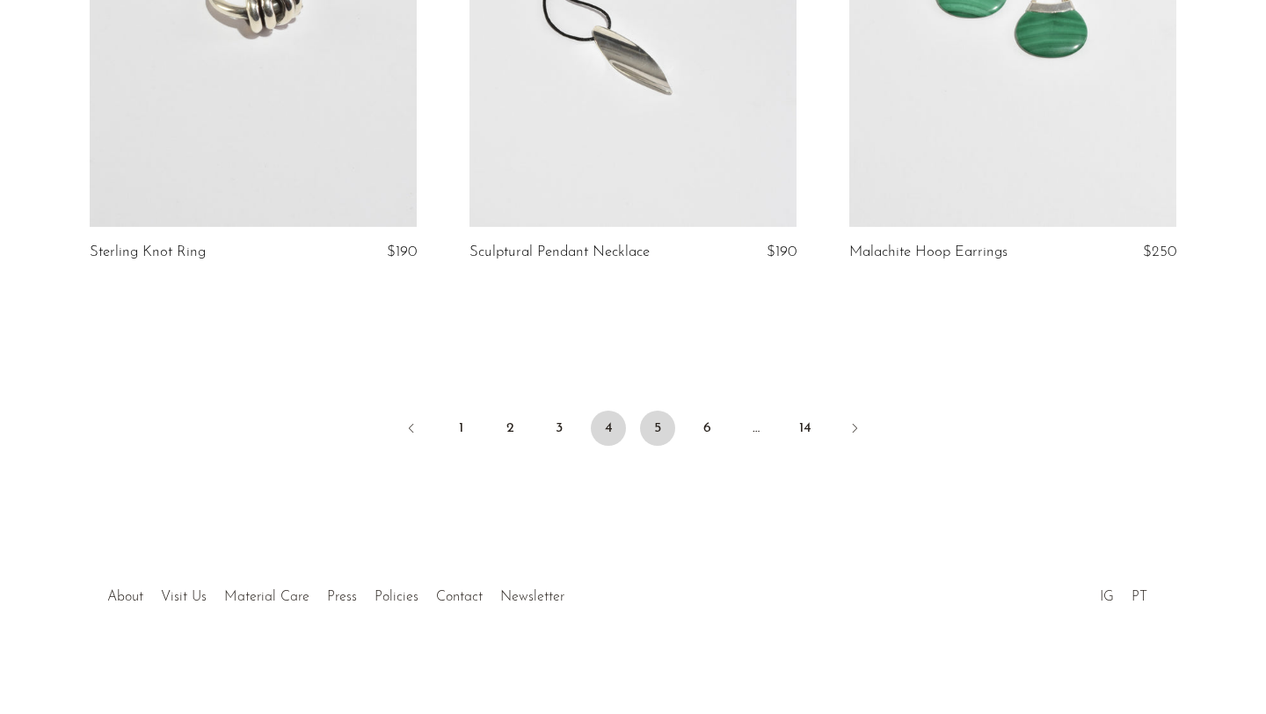 This screenshot has width=1266, height=714. Describe the element at coordinates (1123, 592) in the screenshot. I see `ul: Social Medias` at that location.